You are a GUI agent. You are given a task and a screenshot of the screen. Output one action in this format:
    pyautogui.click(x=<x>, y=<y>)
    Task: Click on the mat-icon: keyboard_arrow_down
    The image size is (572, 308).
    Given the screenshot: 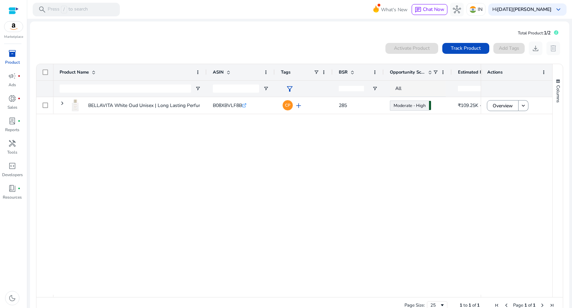 What is the action you would take?
    pyautogui.click(x=523, y=105)
    